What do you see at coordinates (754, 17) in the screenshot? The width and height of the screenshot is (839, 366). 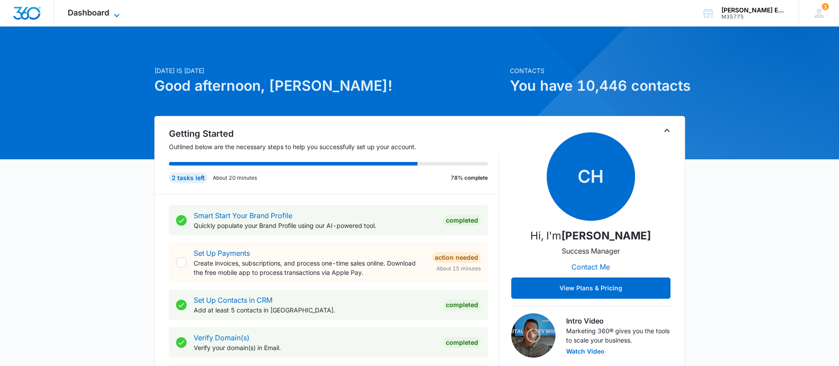 I see `div: account id` at bounding box center [754, 17].